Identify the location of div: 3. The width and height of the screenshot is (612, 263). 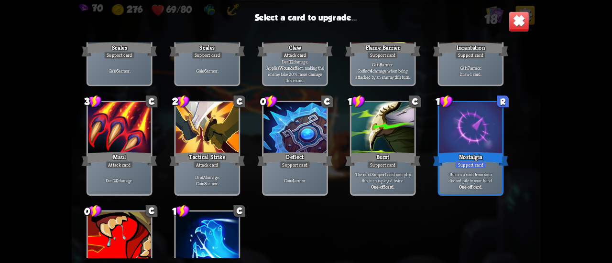
(93, 101).